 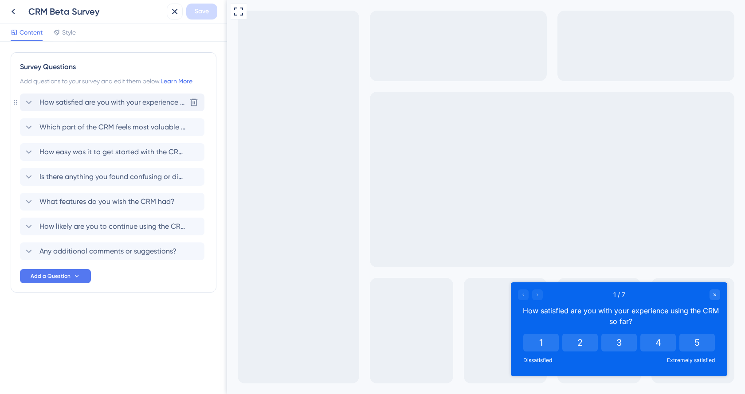 I want to click on div: How satisfied are you with your experience using the CRM so far?, so click(x=110, y=34).